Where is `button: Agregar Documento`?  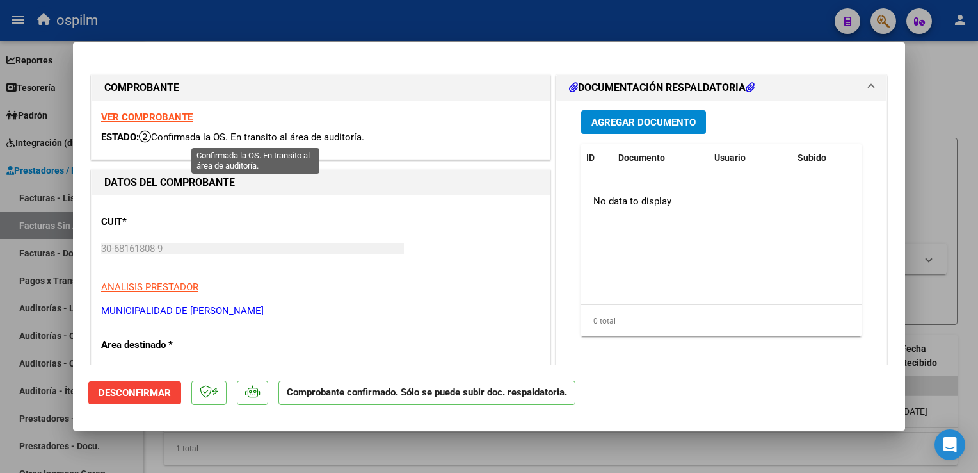 button: Agregar Documento is located at coordinates (643, 122).